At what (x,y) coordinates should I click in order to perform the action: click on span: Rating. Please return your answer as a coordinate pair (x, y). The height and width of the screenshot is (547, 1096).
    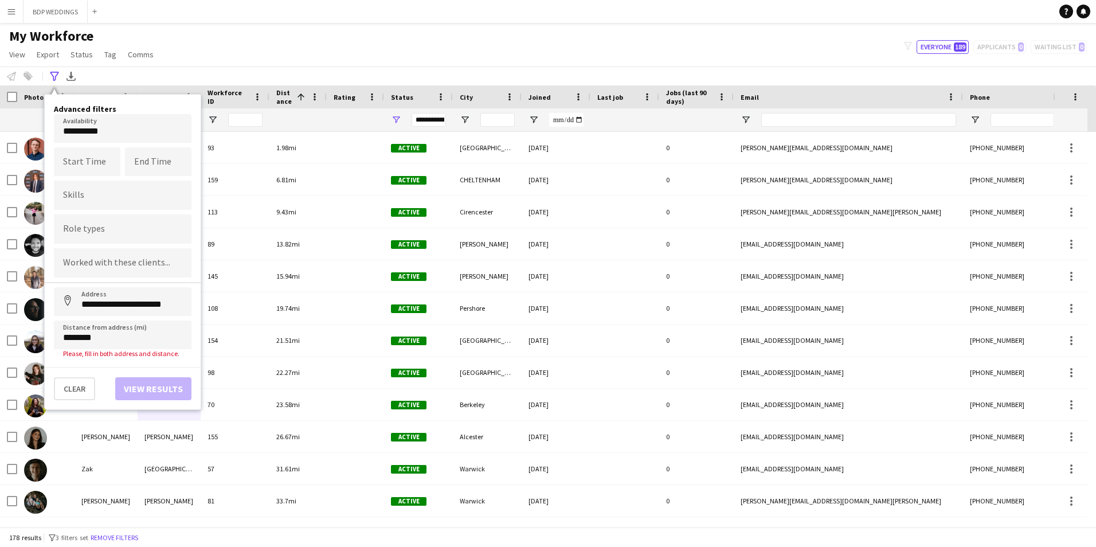
    Looking at the image, I should click on (345, 97).